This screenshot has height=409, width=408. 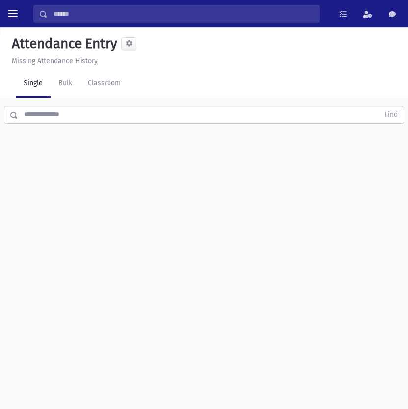 What do you see at coordinates (183, 14) in the screenshot?
I see `input: Search` at bounding box center [183, 14].